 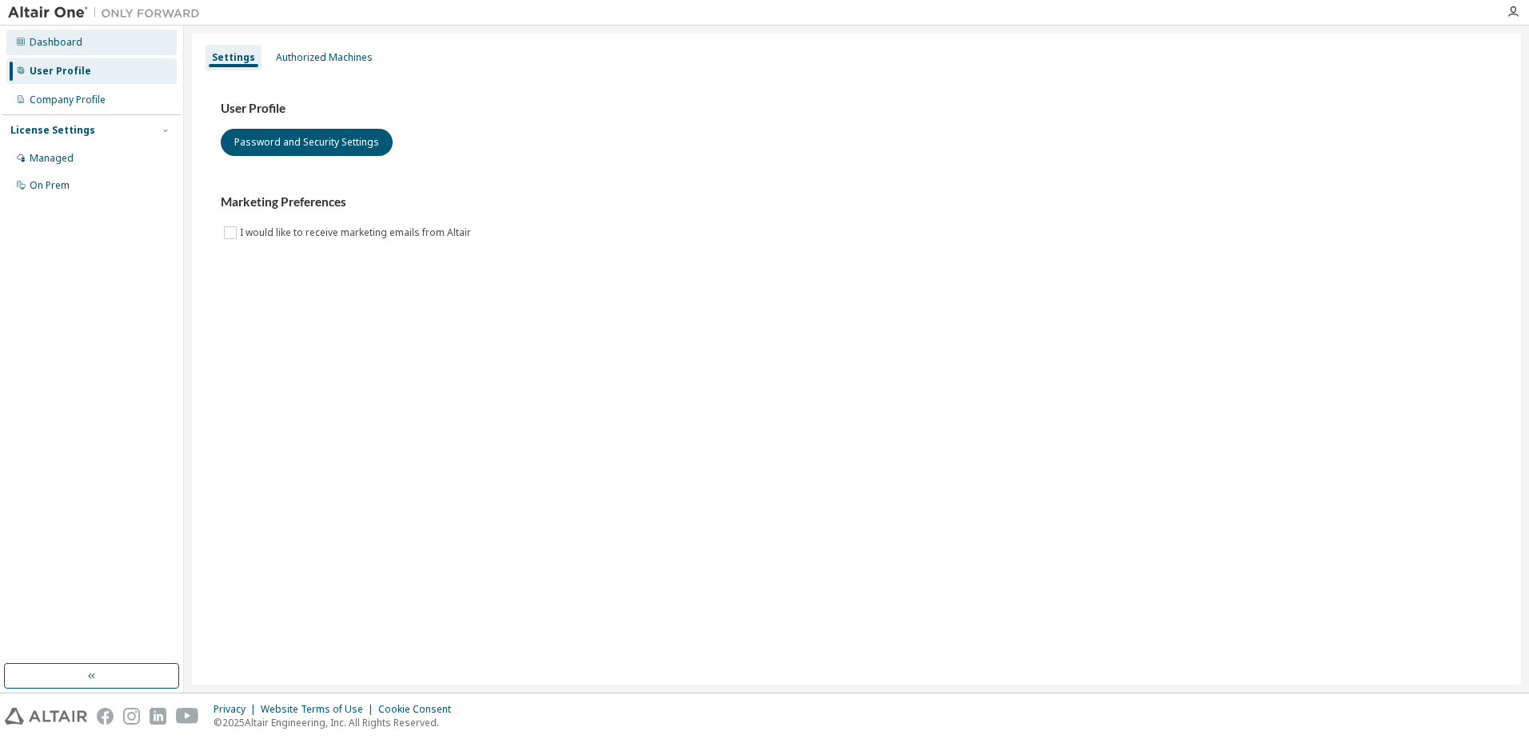 I want to click on h3: User Profile, so click(x=857, y=109).